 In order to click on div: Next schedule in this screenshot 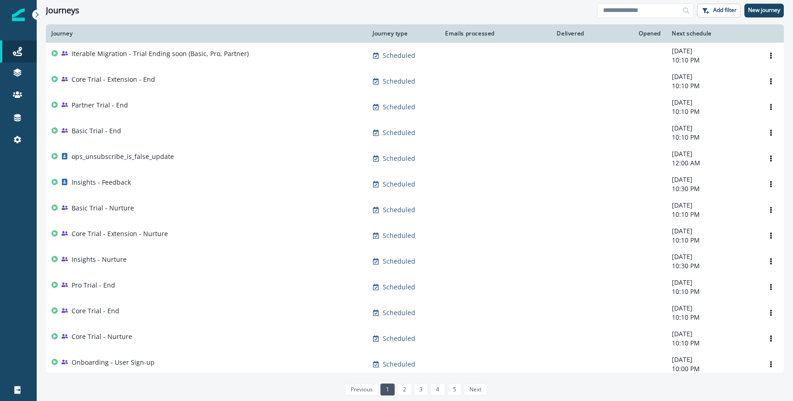, I will do `click(712, 34)`.